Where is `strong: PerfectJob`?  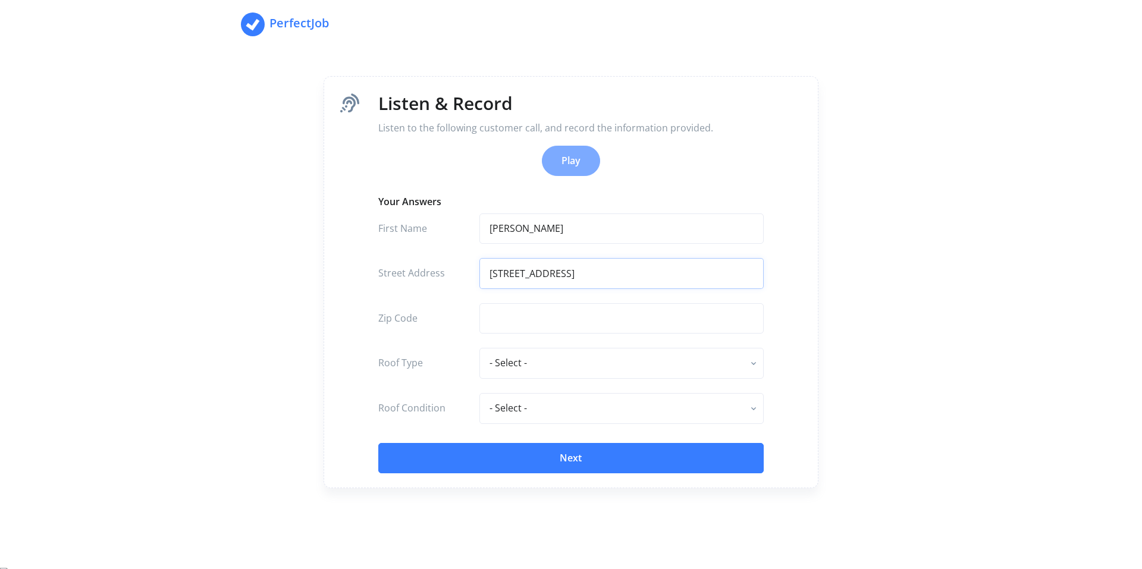
strong: PerfectJob is located at coordinates (299, 23).